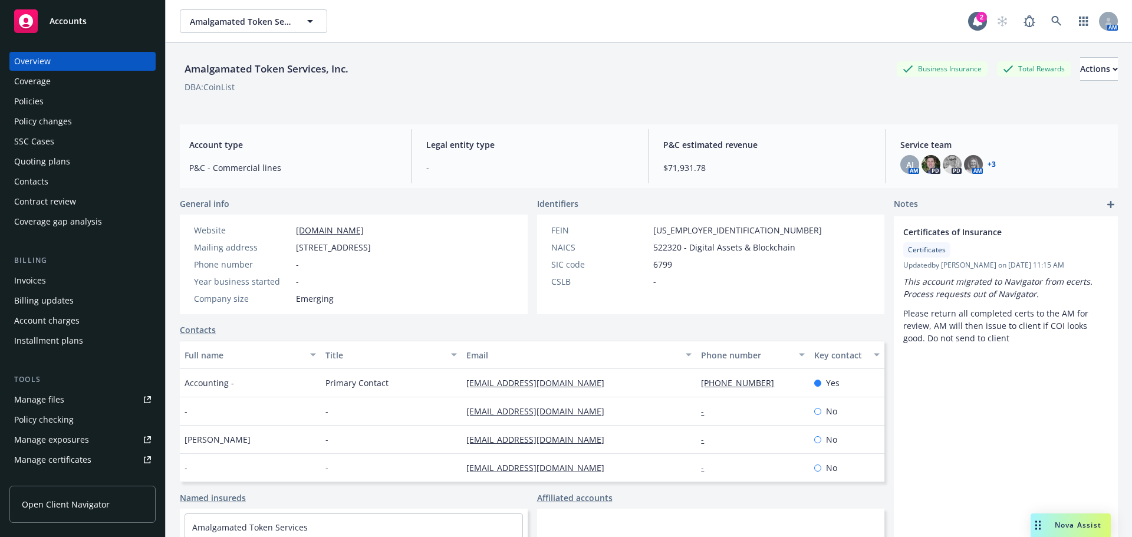  I want to click on a: +3, so click(992, 165).